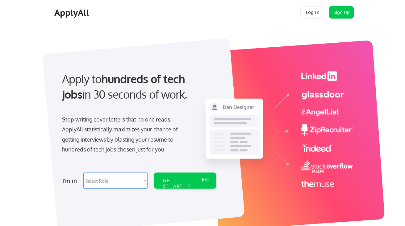 The image size is (405, 226). I want to click on div: ApplyAll, so click(73, 13).